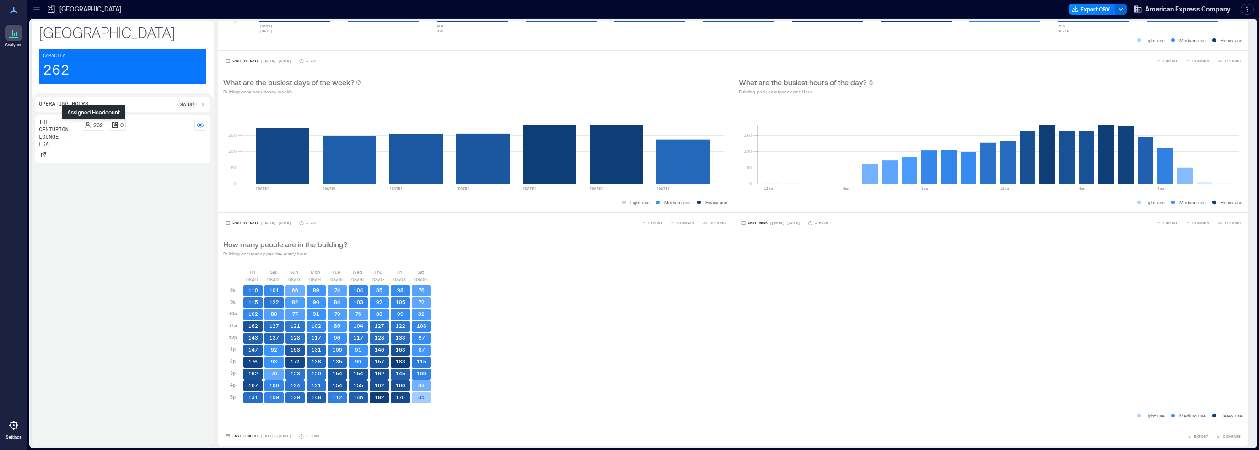 This screenshot has height=450, width=1259. What do you see at coordinates (295, 385) in the screenshot?
I see `text: 124` at bounding box center [295, 385].